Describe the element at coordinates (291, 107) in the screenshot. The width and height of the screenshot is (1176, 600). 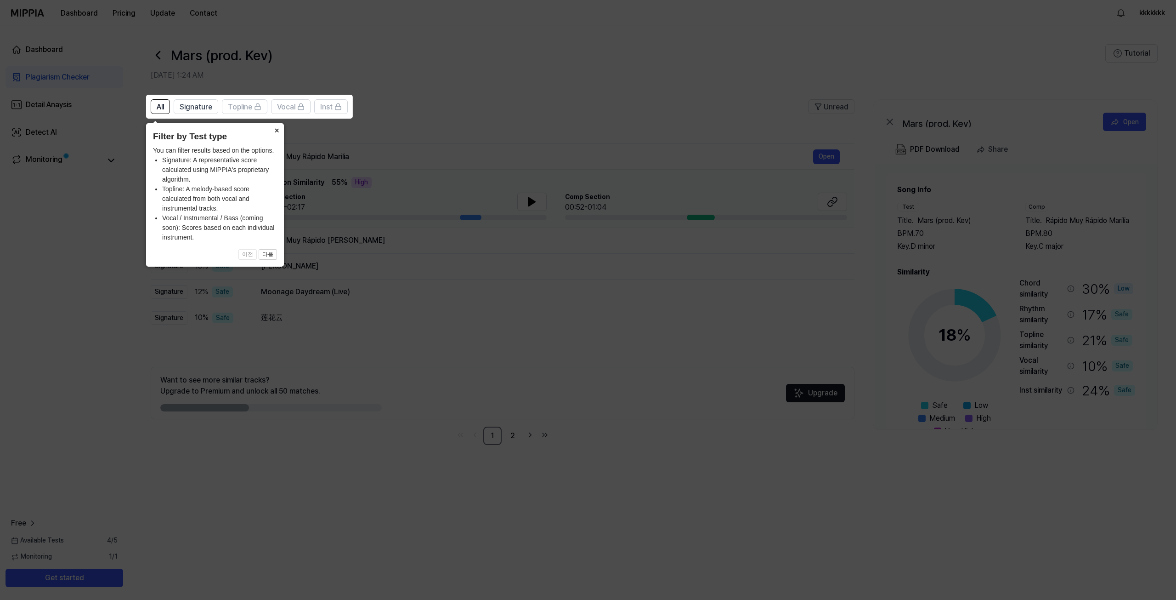
I see `button: Vocal` at that location.